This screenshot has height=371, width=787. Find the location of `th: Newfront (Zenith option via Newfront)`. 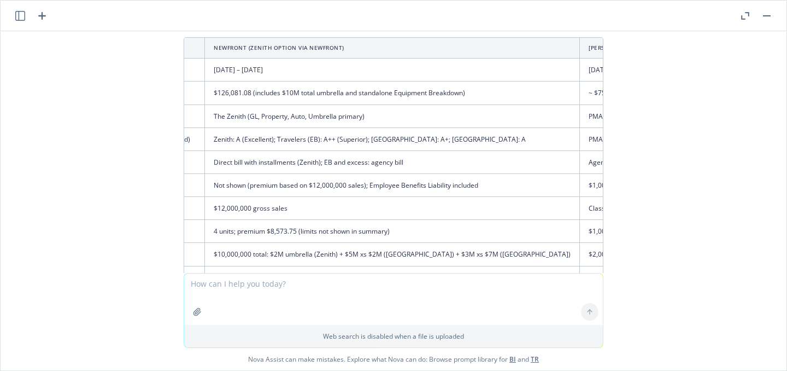

th: Newfront (Zenith option via Newfront) is located at coordinates (392, 48).